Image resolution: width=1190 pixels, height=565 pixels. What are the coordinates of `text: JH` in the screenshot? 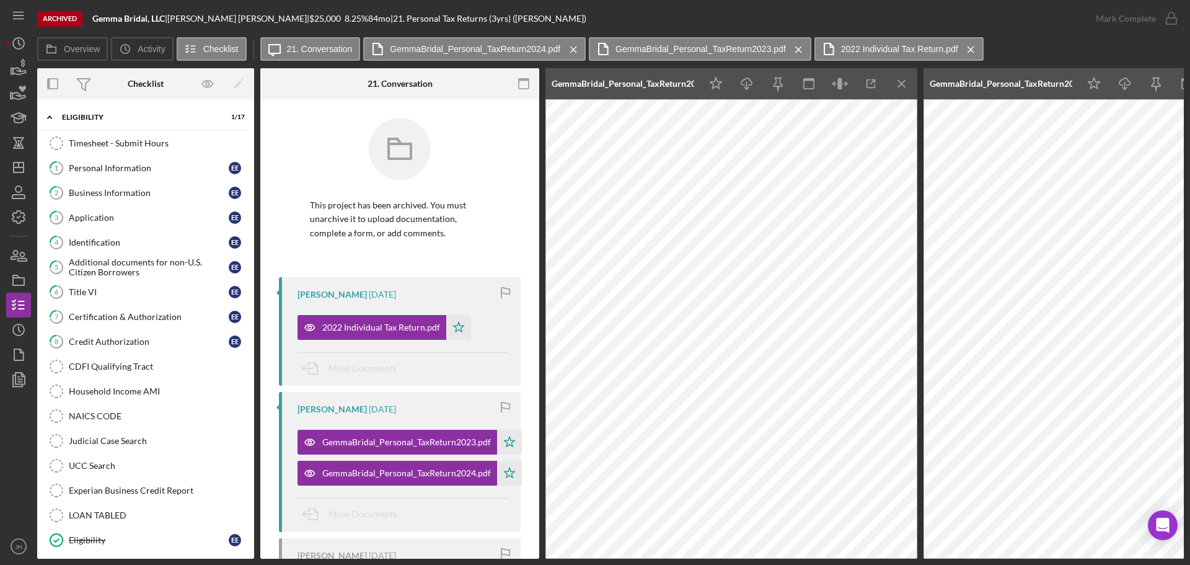 It's located at (19, 546).